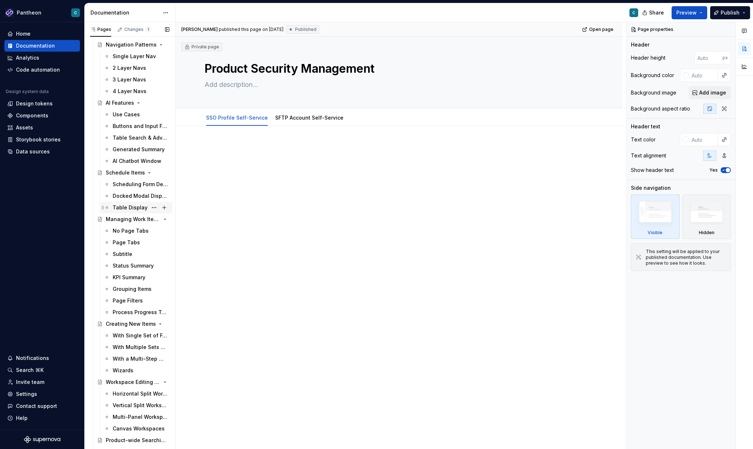 This screenshot has width=753, height=449. I want to click on div: Visible, so click(655, 217).